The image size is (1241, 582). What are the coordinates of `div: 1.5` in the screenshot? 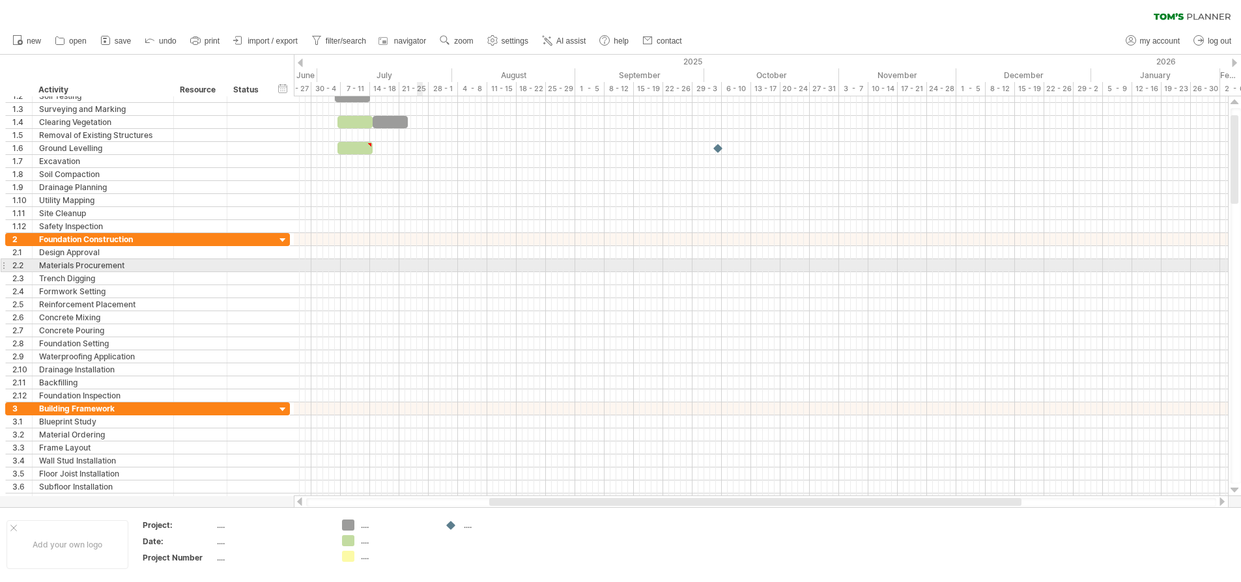 It's located at (22, 135).